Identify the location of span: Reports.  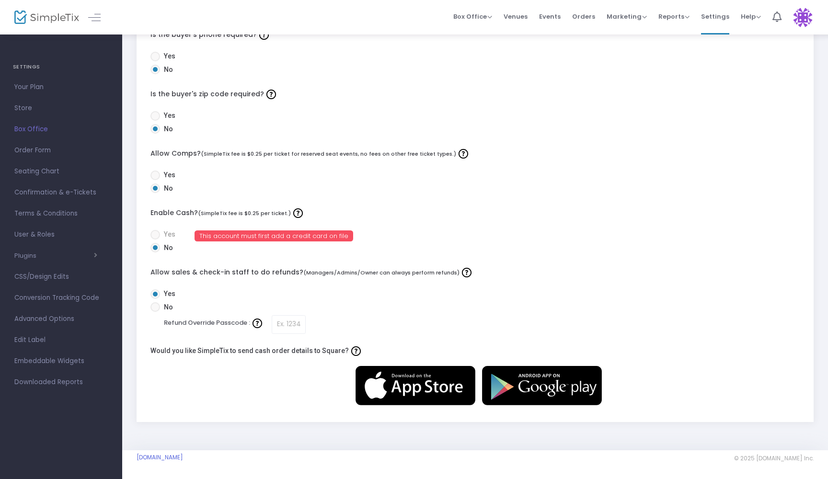
(673, 16).